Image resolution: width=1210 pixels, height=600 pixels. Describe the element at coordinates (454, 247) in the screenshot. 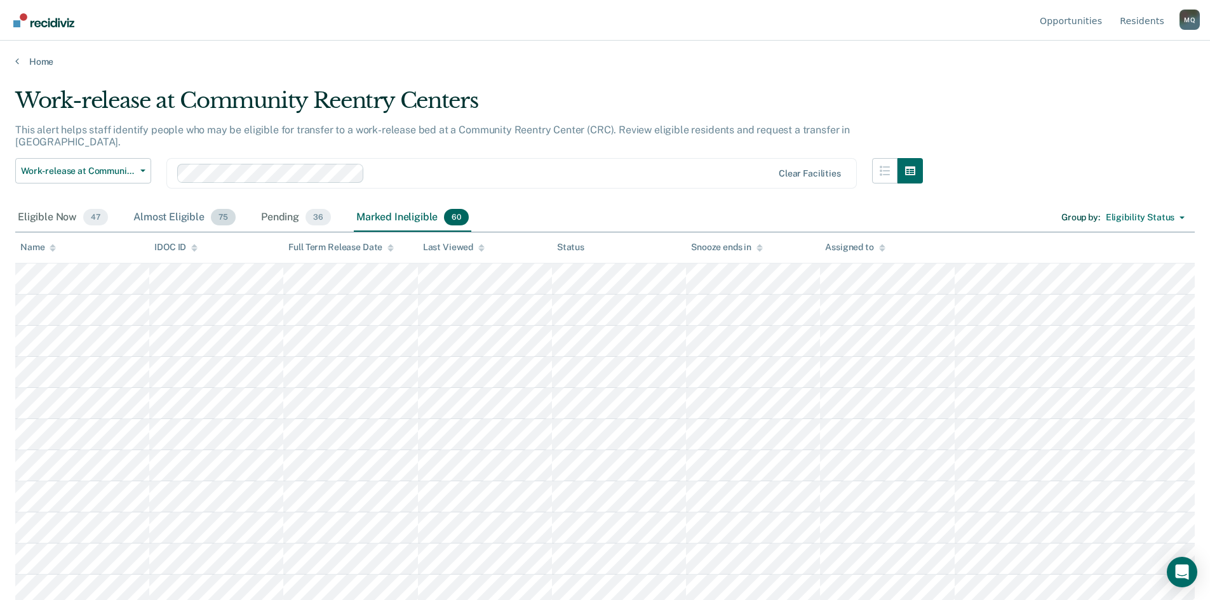

I see `div: Last Viewed` at that location.